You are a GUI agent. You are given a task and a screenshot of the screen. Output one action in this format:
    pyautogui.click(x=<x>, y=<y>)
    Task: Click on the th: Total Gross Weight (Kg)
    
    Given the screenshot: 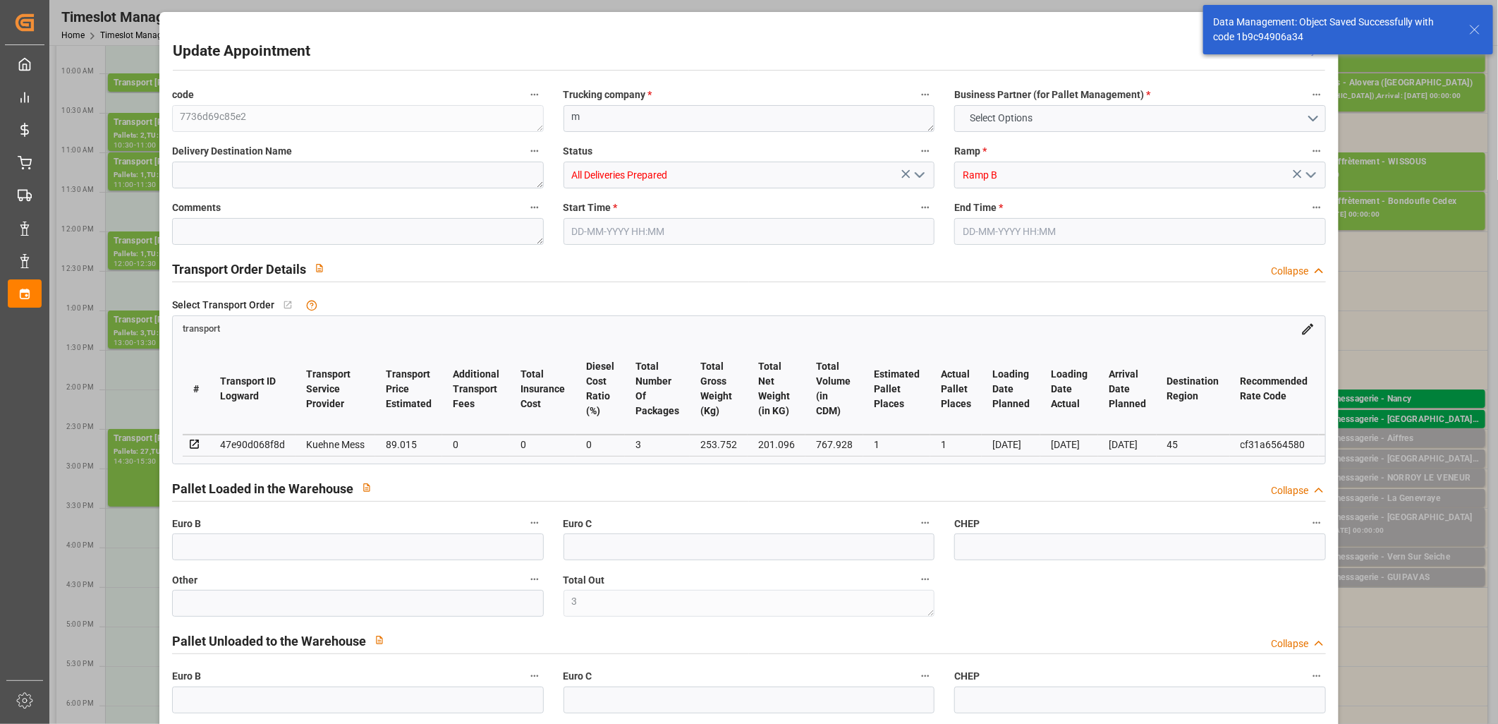 What is the action you would take?
    pyautogui.click(x=719, y=389)
    